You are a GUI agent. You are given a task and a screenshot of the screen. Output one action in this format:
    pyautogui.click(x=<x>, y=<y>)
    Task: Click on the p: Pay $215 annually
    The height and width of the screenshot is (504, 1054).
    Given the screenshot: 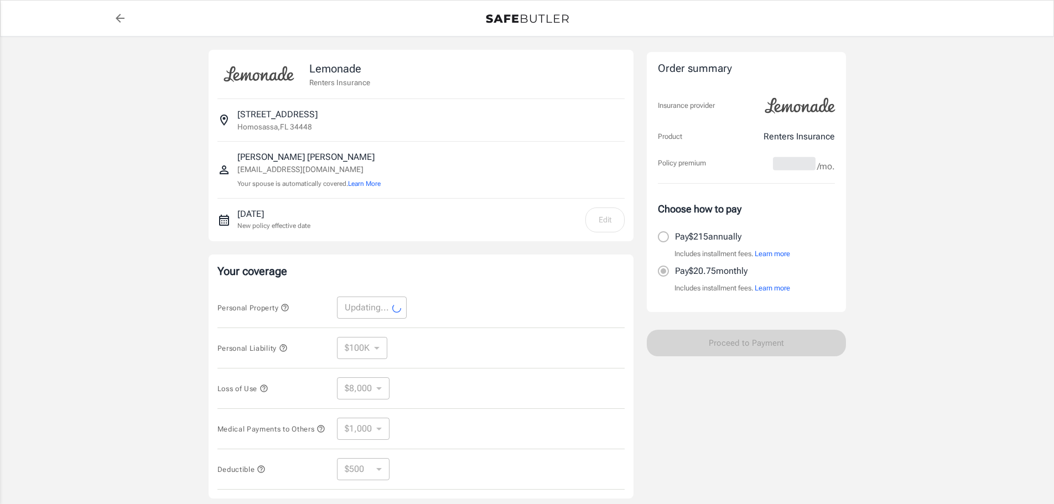 What is the action you would take?
    pyautogui.click(x=708, y=237)
    